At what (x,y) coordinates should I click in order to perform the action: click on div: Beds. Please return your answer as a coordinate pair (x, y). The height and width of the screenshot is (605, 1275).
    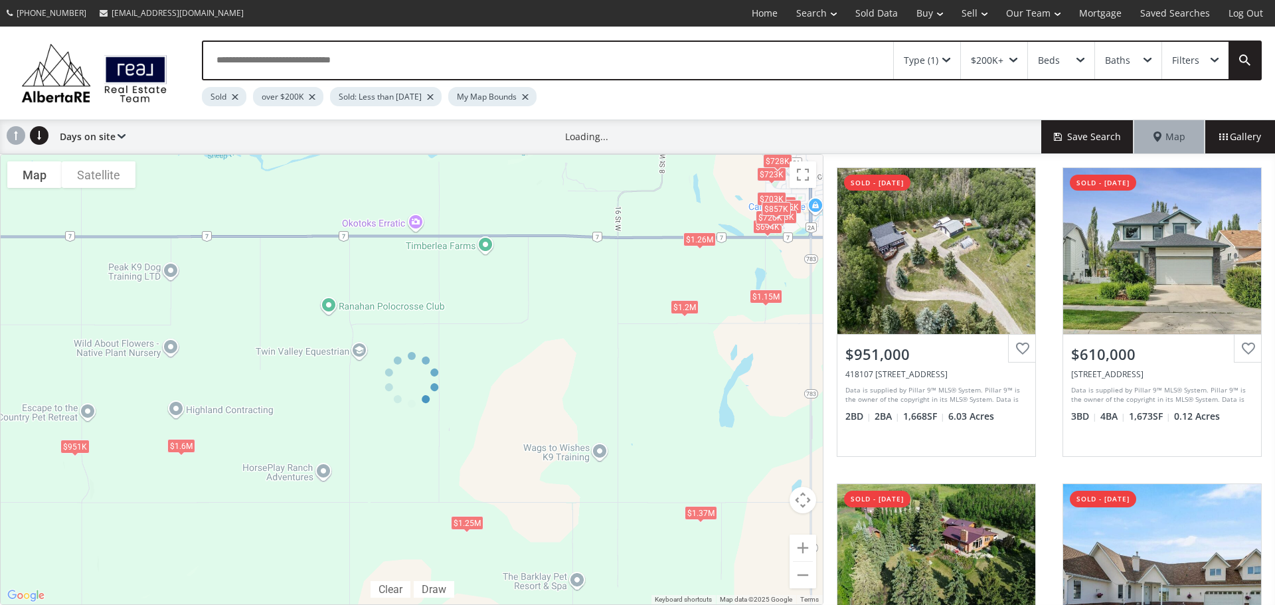
    Looking at the image, I should click on (1048, 60).